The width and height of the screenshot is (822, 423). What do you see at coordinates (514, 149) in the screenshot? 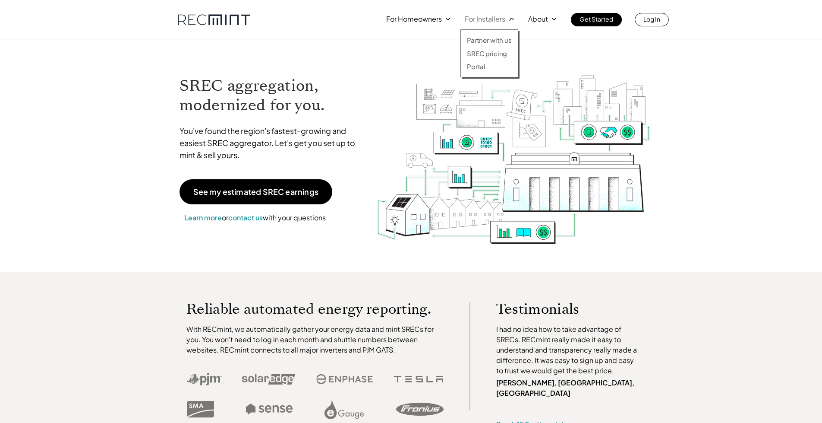
I see `img: RECmint value cycle` at bounding box center [514, 149].